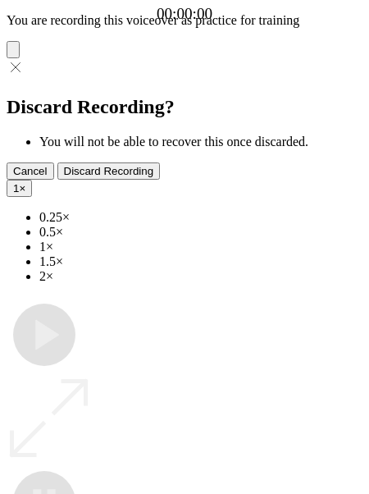 The image size is (369, 494). I want to click on p: You are recording this voiceover as practice for training, so click(185, 21).